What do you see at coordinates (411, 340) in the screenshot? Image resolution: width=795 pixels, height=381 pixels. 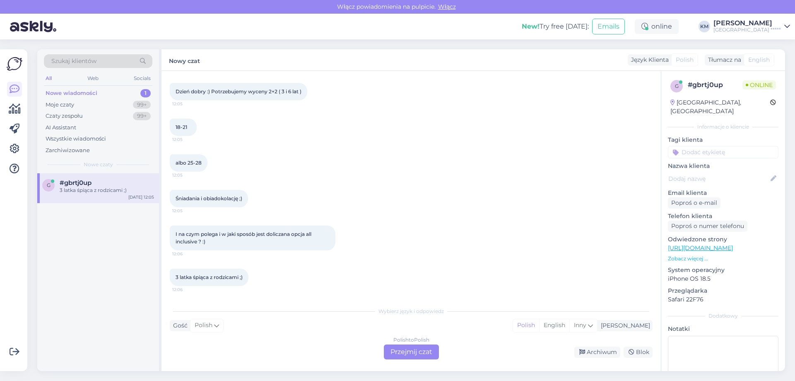 I see `div: Polish to Polish` at bounding box center [411, 340].